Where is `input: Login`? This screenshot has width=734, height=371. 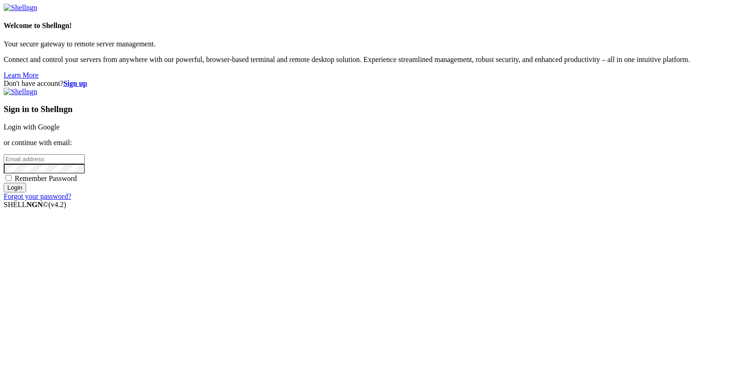
input: Login is located at coordinates (15, 187).